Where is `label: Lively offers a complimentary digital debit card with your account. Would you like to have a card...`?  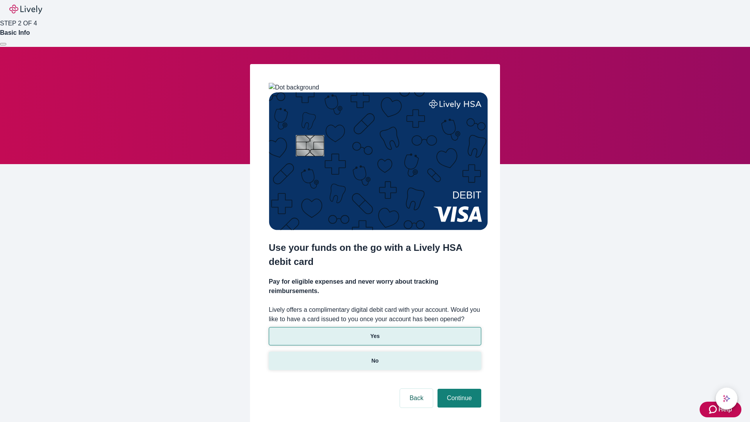 label: Lively offers a complimentary digital debit card with your account. Would you like to have a card... is located at coordinates (375, 314).